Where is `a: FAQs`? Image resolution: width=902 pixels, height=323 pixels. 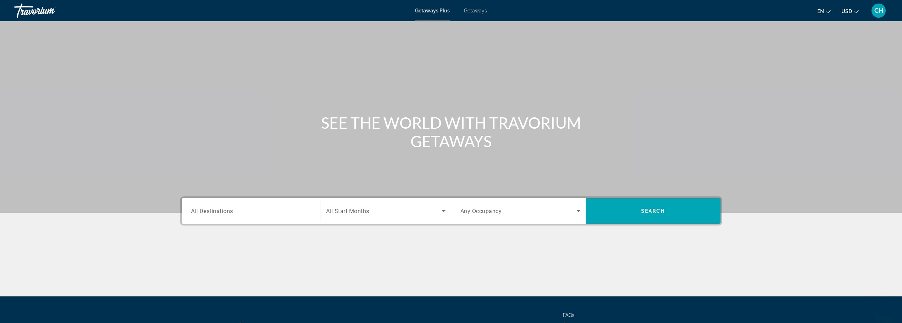 a: FAQs is located at coordinates (568, 315).